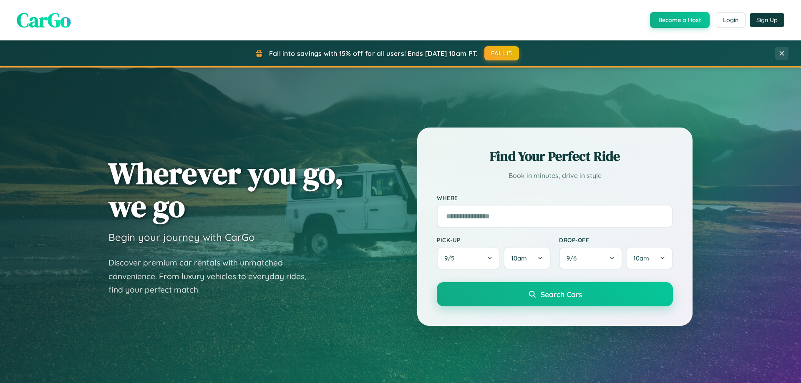 This screenshot has height=383, width=801. What do you see at coordinates (680, 20) in the screenshot?
I see `button: Become a Host` at bounding box center [680, 20].